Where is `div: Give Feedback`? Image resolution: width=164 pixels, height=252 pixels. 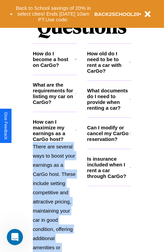 div: Give Feedback is located at coordinates (6, 125).